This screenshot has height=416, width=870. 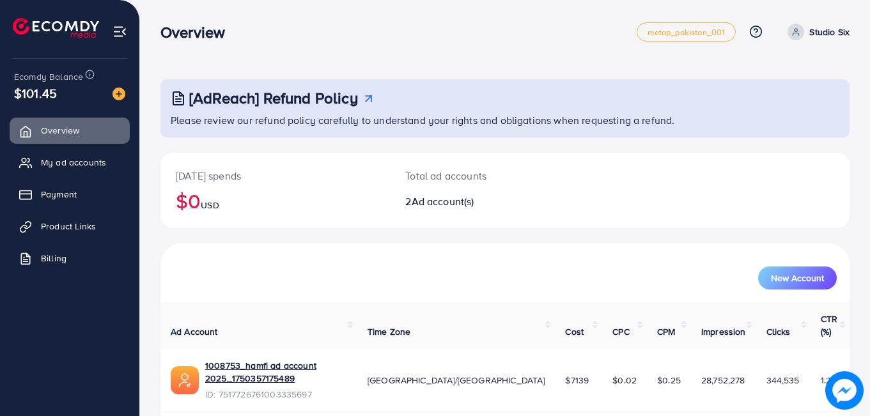 What do you see at coordinates (778, 332) in the screenshot?
I see `span: Clicks` at bounding box center [778, 332].